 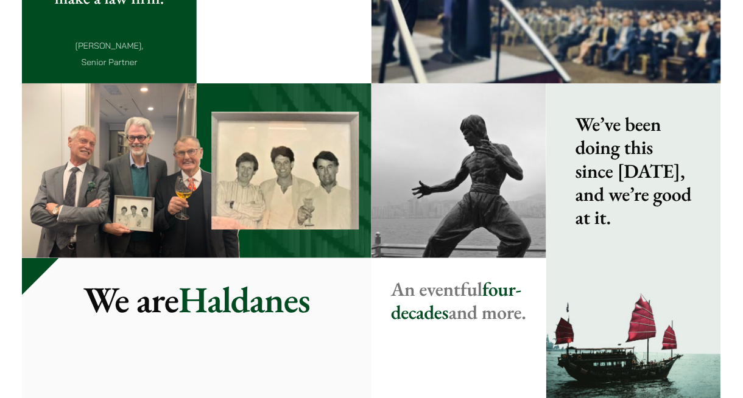 I want to click on mark: We are, so click(x=131, y=299).